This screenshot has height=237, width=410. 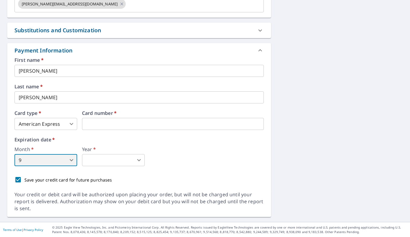 I want to click on label: Card type, so click(x=46, y=113).